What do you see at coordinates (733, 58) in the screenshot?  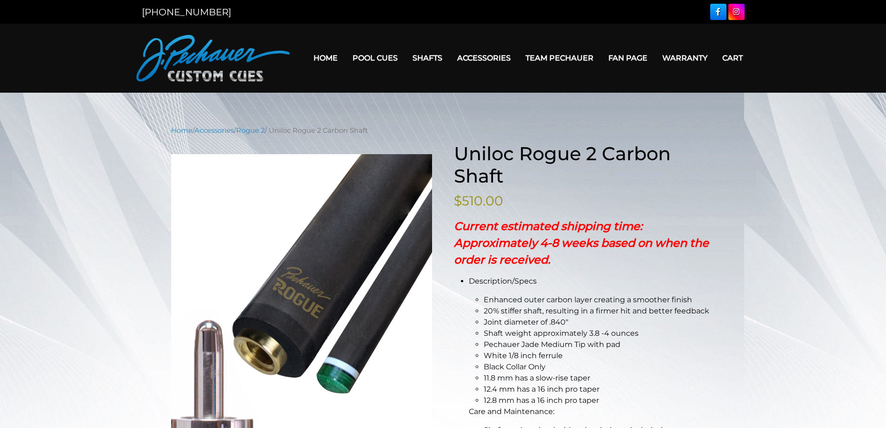 I see `a: Cart` at bounding box center [733, 58].